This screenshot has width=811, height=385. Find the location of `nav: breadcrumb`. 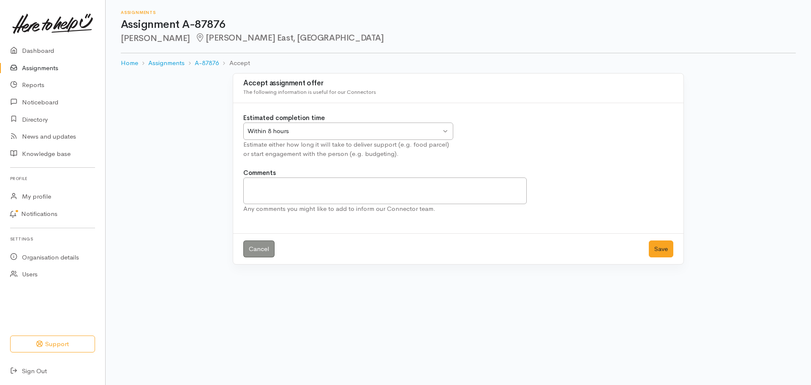

nav: breadcrumb is located at coordinates (458, 63).